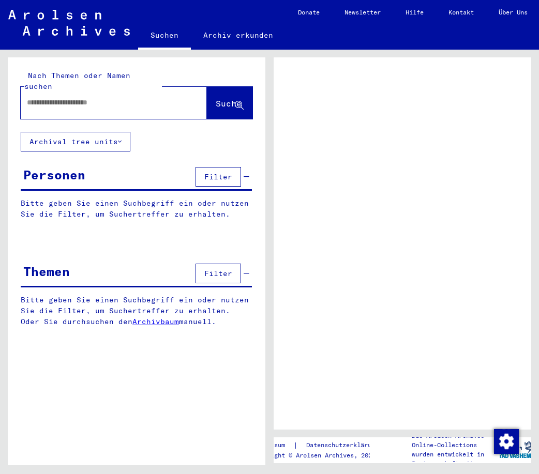 The width and height of the screenshot is (539, 474). Describe the element at coordinates (345, 446) in the screenshot. I see `a: Datenschutzerklärung` at that location.